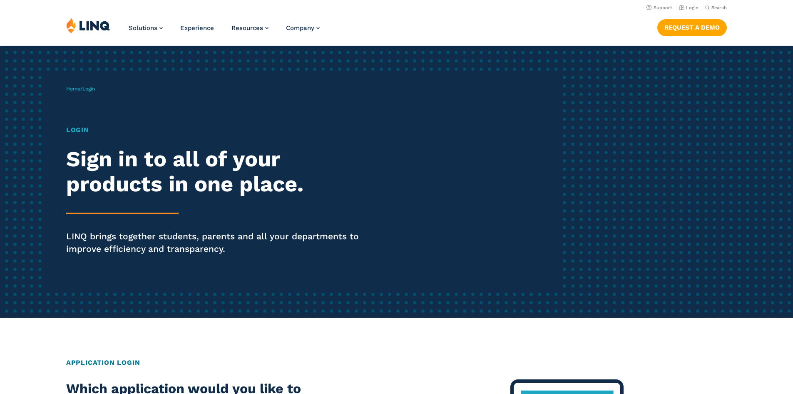  What do you see at coordinates (660, 7) in the screenshot?
I see `a: Support` at bounding box center [660, 7].